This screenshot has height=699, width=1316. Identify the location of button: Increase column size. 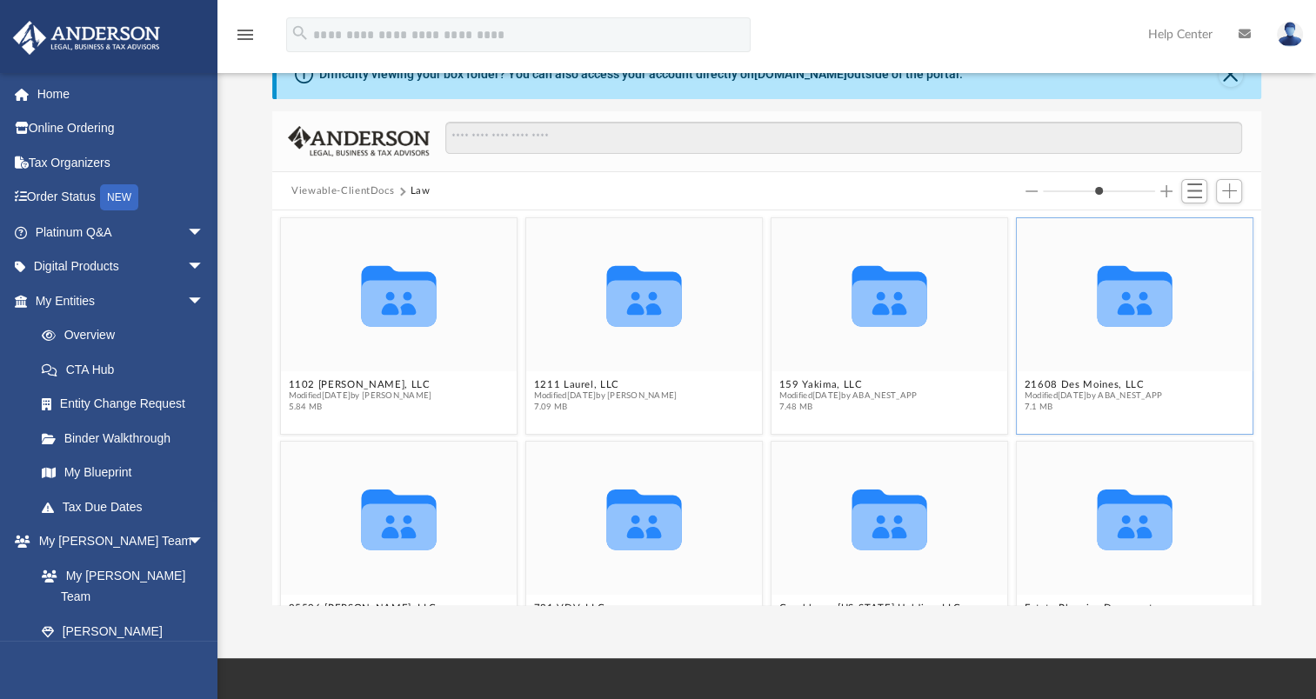
(1167, 191).